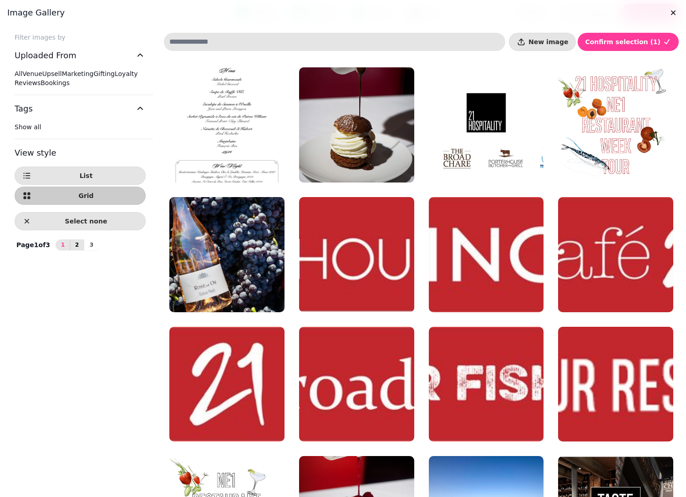  What do you see at coordinates (628, 42) in the screenshot?
I see `button: Confirm selection (1)` at bounding box center [628, 42].